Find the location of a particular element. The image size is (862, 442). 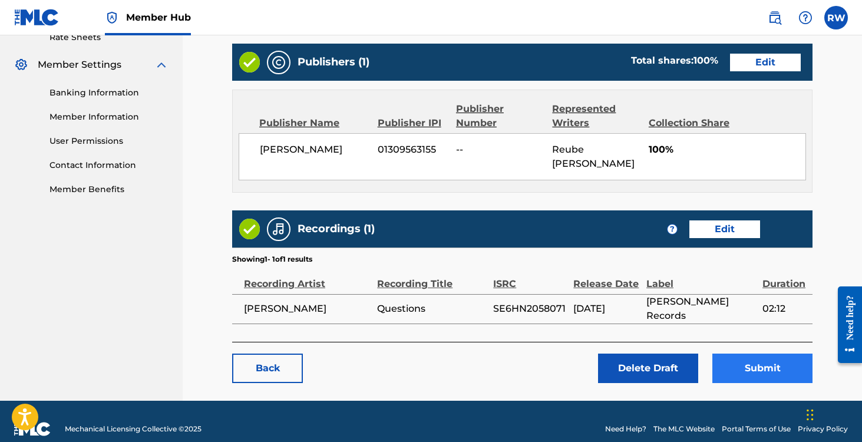

a: Portal Terms of Use is located at coordinates (756, 429).